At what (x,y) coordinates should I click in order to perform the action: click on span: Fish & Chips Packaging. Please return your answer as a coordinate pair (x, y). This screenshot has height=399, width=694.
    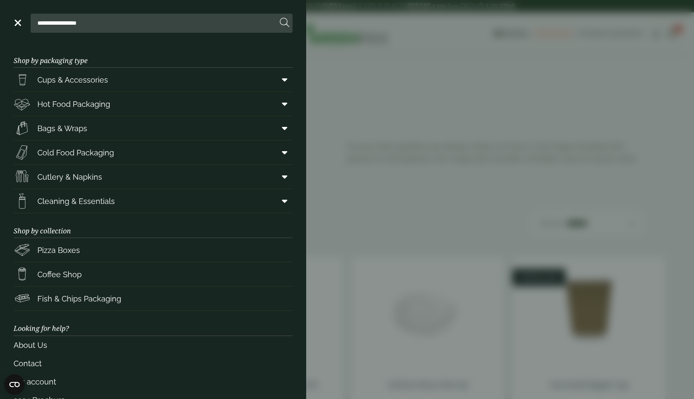
    Looking at the image, I should click on (79, 298).